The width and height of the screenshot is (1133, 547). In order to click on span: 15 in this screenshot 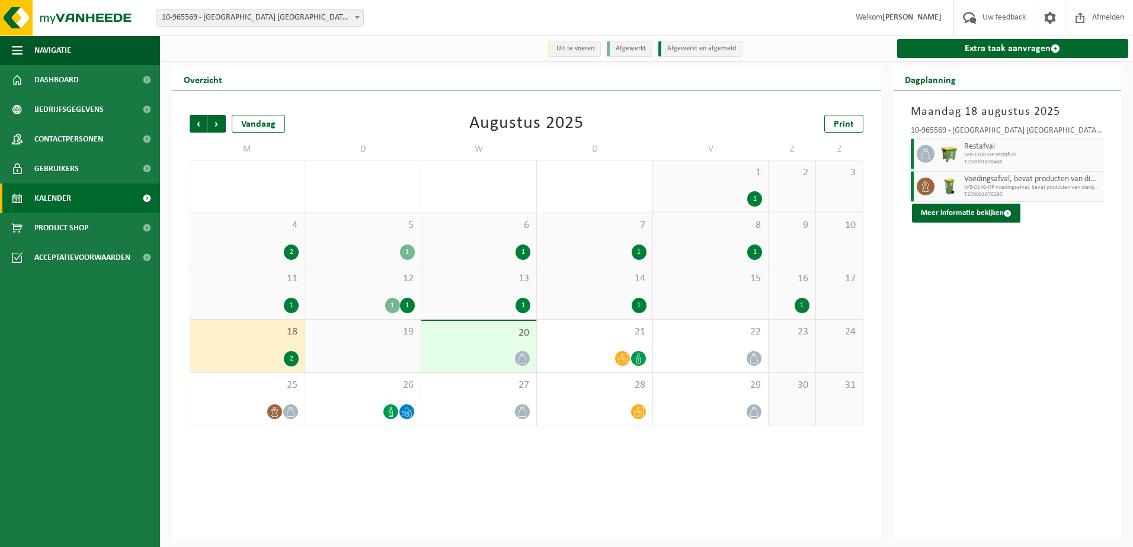, I will do `click(710, 279)`.